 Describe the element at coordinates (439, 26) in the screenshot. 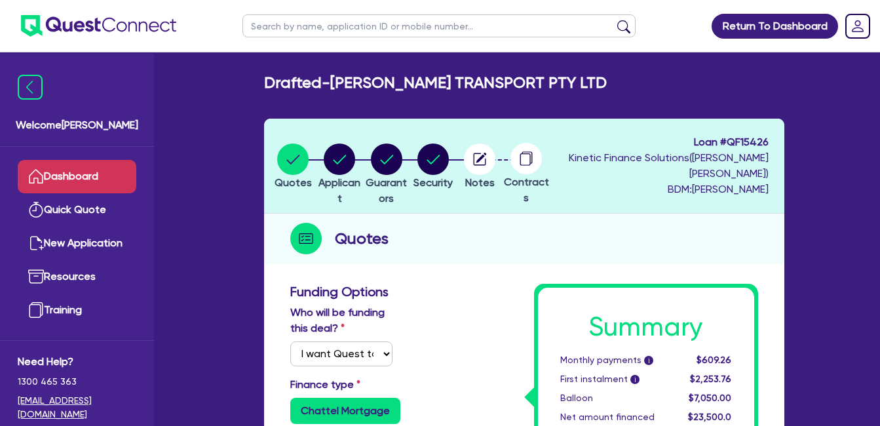

I see `input: Search by name, application ID or mobile number...` at that location.